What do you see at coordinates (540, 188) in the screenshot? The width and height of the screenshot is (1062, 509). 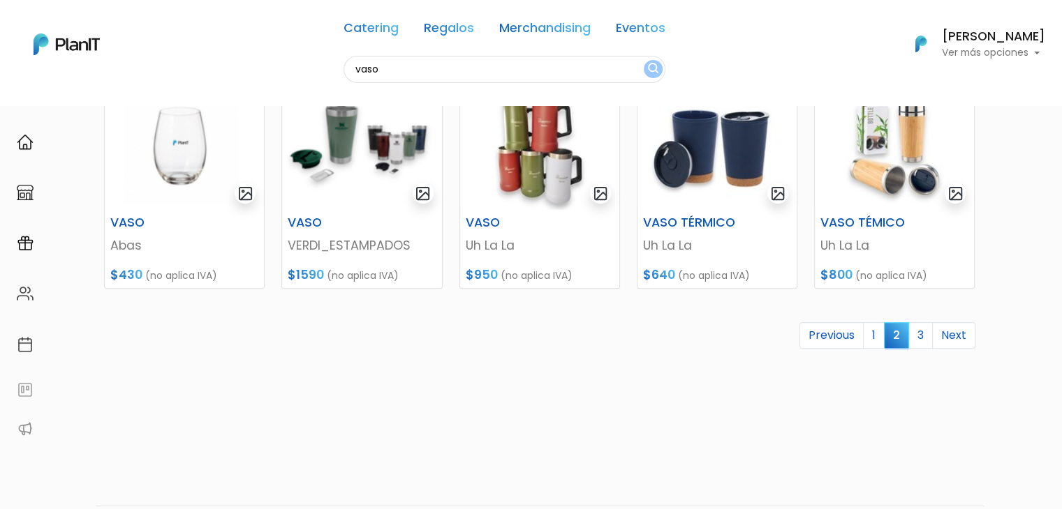 I see `a: gallery-light VASO Uh La La $950 (no aplica IVA)` at bounding box center [540, 188].